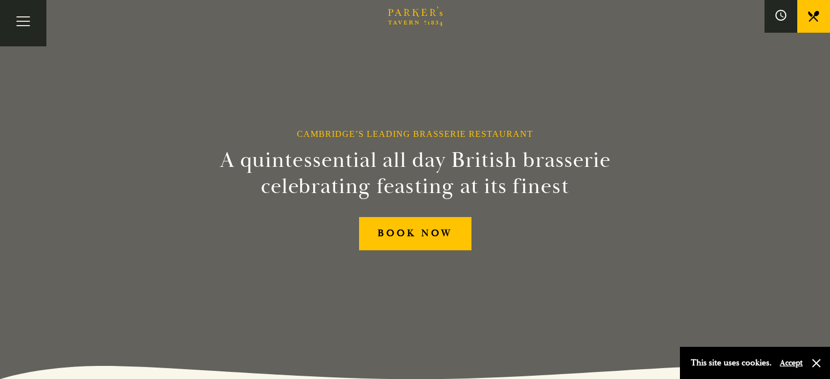 Image resolution: width=830 pixels, height=379 pixels. Describe the element at coordinates (817, 364) in the screenshot. I see `button: Close and accept` at that location.